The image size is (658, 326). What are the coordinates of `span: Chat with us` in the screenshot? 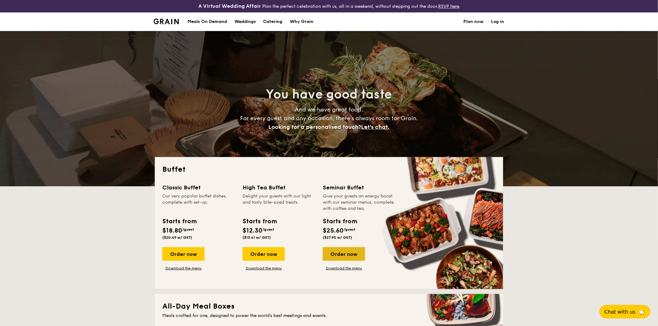 It's located at (620, 312).